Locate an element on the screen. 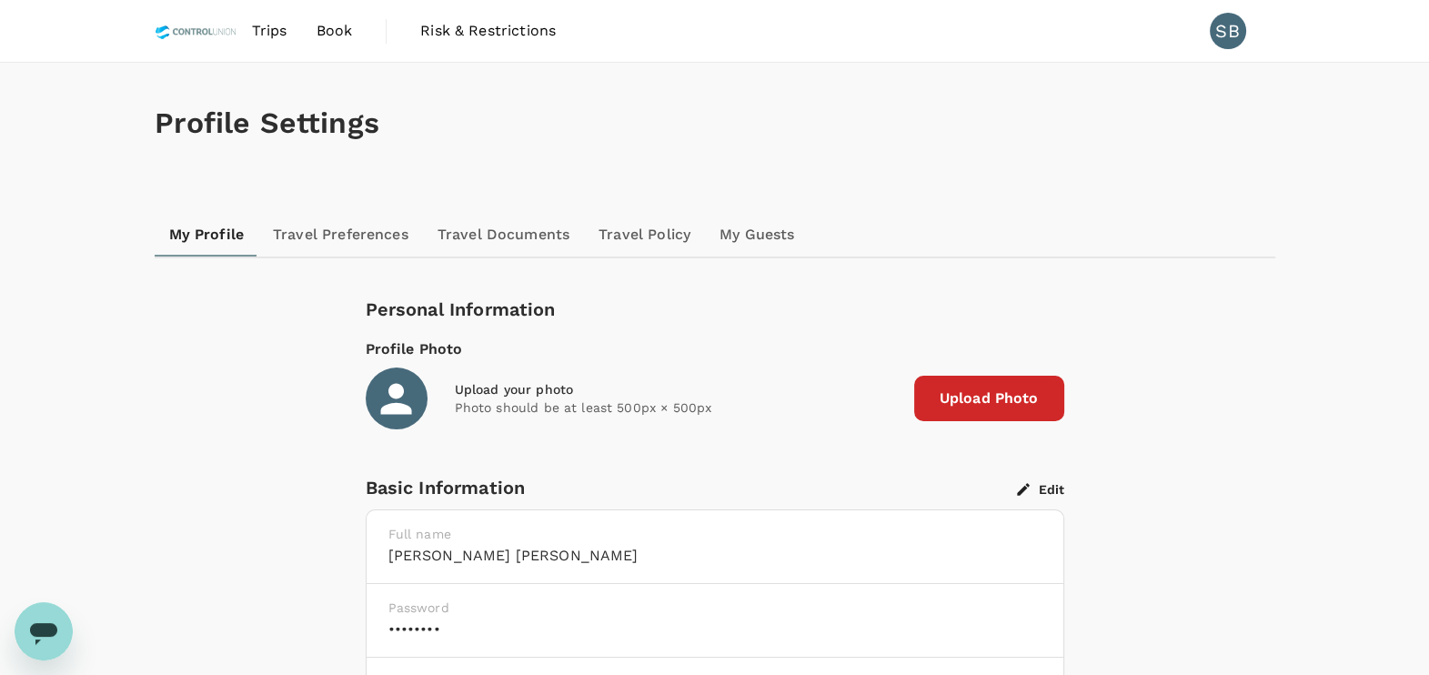 The height and width of the screenshot is (675, 1429). div: Profile Photo is located at coordinates (715, 349).